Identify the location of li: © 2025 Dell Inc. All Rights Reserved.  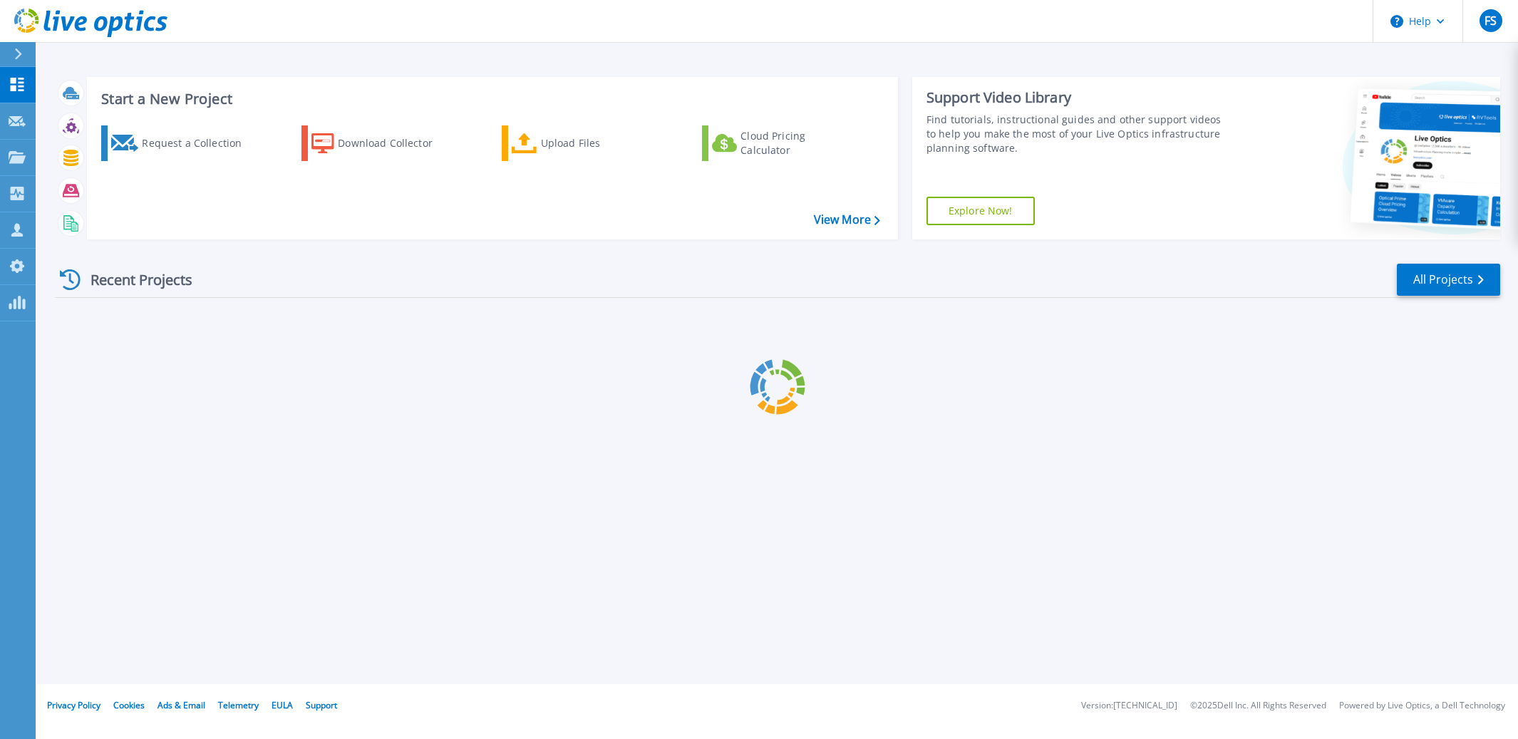
(1258, 706).